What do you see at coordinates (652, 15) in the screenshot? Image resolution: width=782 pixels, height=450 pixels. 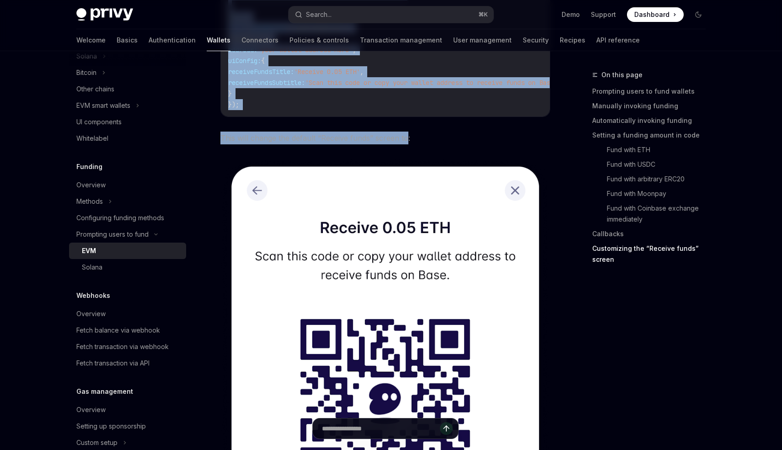 I see `span: Dashboard` at bounding box center [652, 15].